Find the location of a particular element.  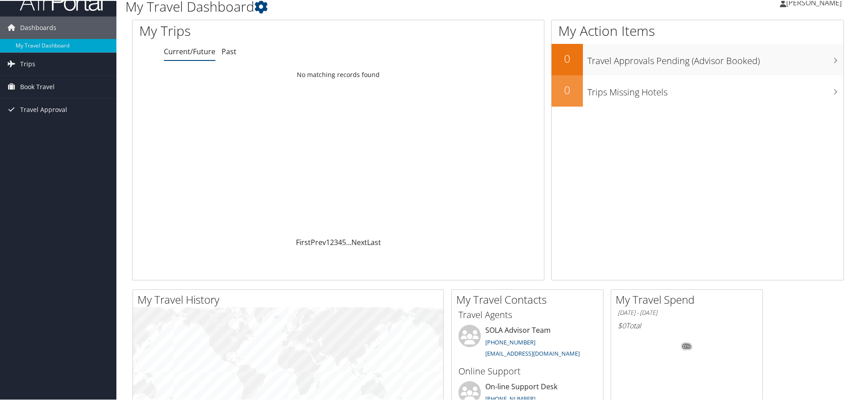

h2: My Travel Spend is located at coordinates (689, 298).